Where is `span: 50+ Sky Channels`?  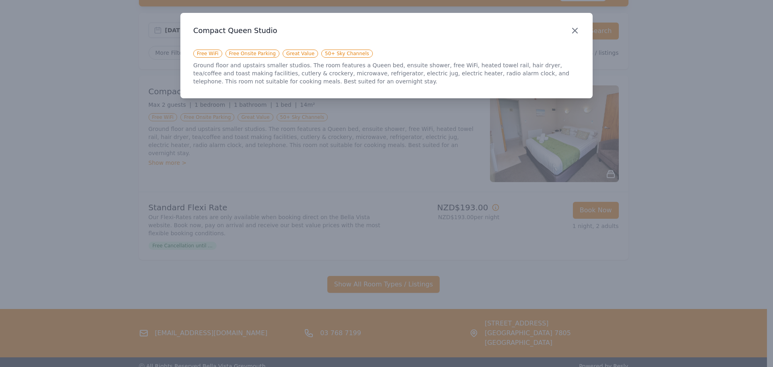 span: 50+ Sky Channels is located at coordinates (347, 54).